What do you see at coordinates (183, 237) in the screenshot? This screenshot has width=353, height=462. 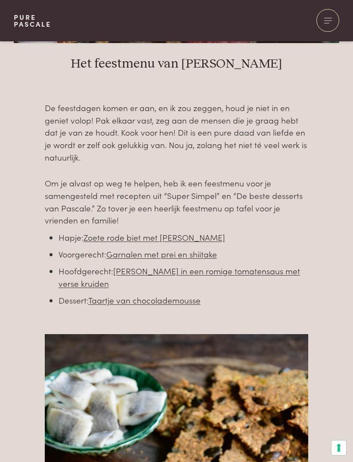 I see `li: Hapje:` at bounding box center [183, 237].